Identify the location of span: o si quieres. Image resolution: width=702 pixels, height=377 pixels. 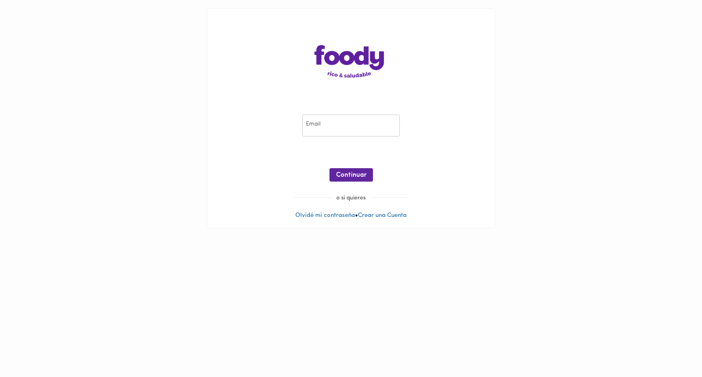
(351, 198).